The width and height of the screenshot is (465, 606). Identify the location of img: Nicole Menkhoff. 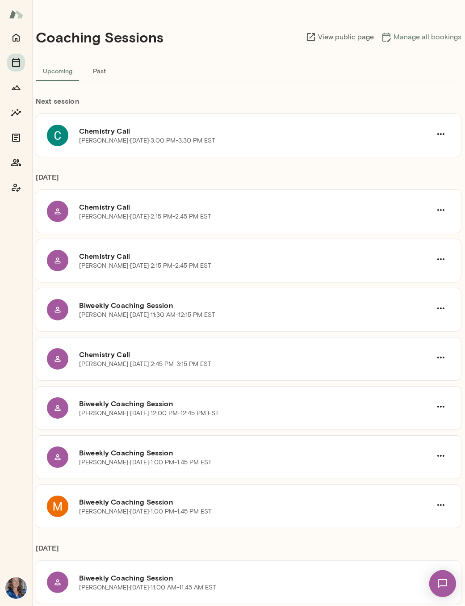
(16, 588).